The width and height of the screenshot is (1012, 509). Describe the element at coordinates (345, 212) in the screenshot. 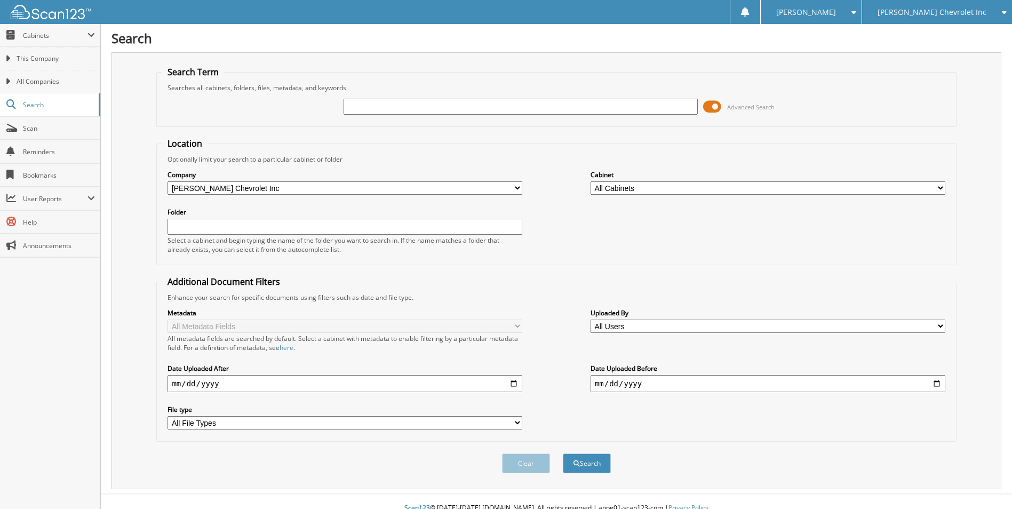

I see `label: Folder` at that location.